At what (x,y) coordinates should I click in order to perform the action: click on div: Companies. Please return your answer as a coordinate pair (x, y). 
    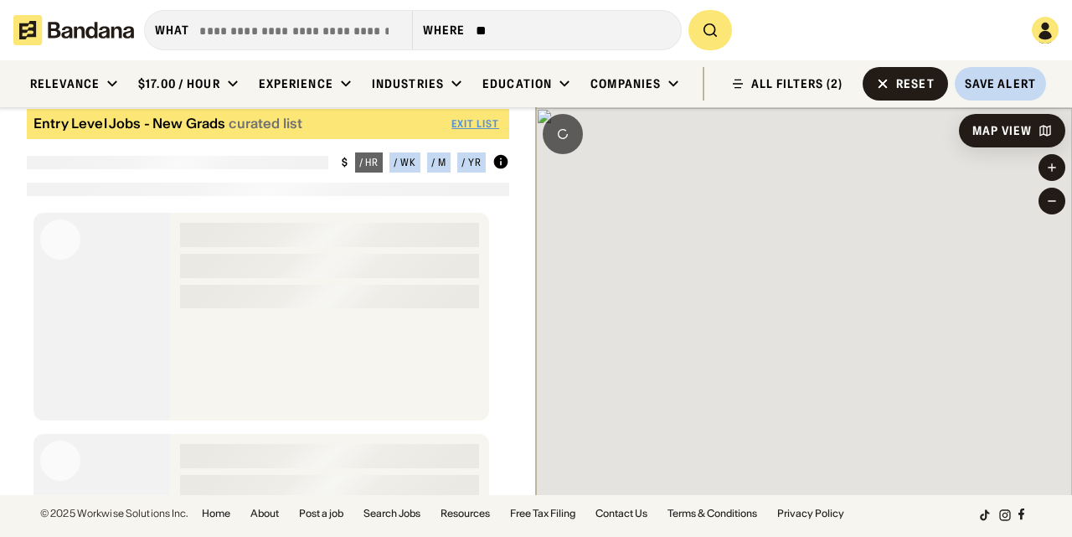
    Looking at the image, I should click on (626, 84).